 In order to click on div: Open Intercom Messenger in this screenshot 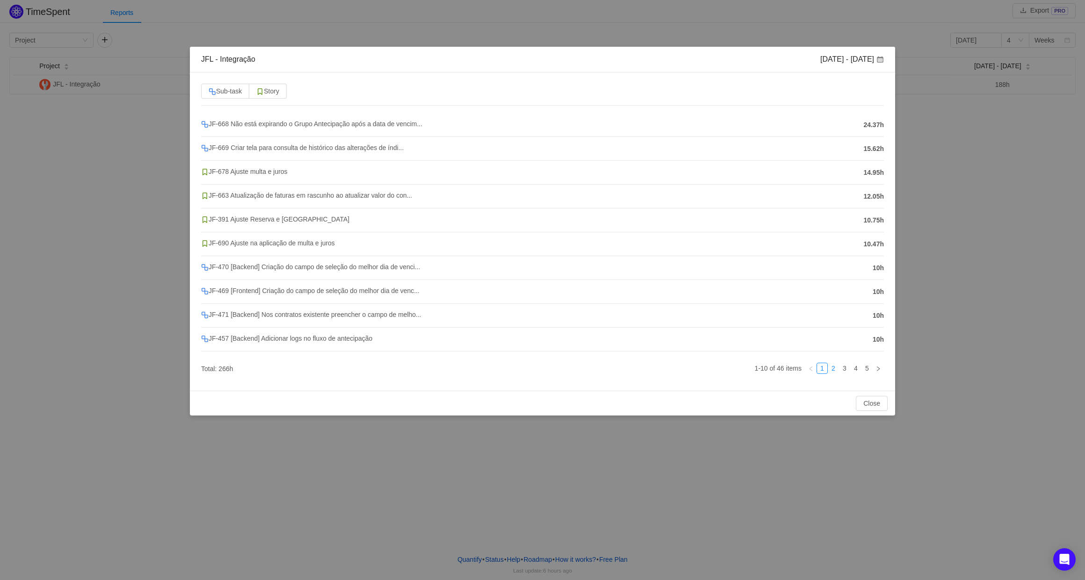, I will do `click(1064, 560)`.